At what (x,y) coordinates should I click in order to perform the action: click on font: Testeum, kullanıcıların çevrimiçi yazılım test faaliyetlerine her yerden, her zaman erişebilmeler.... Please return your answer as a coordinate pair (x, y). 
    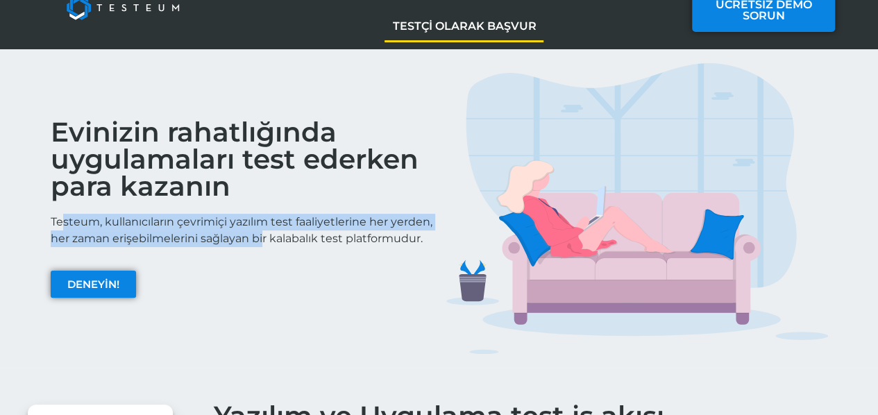
    Looking at the image, I should click on (242, 230).